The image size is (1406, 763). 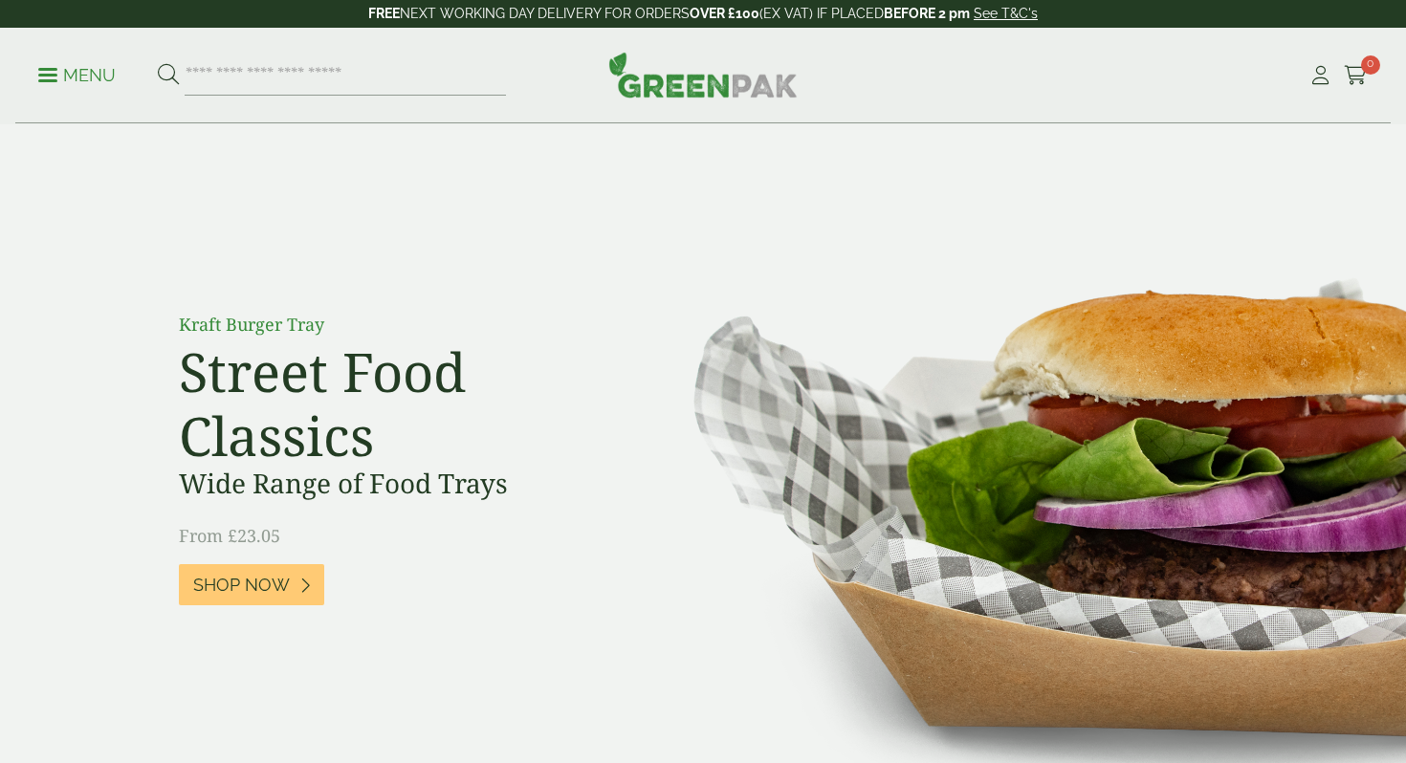 What do you see at coordinates (1005, 13) in the screenshot?
I see `a: See T&C's` at bounding box center [1005, 13].